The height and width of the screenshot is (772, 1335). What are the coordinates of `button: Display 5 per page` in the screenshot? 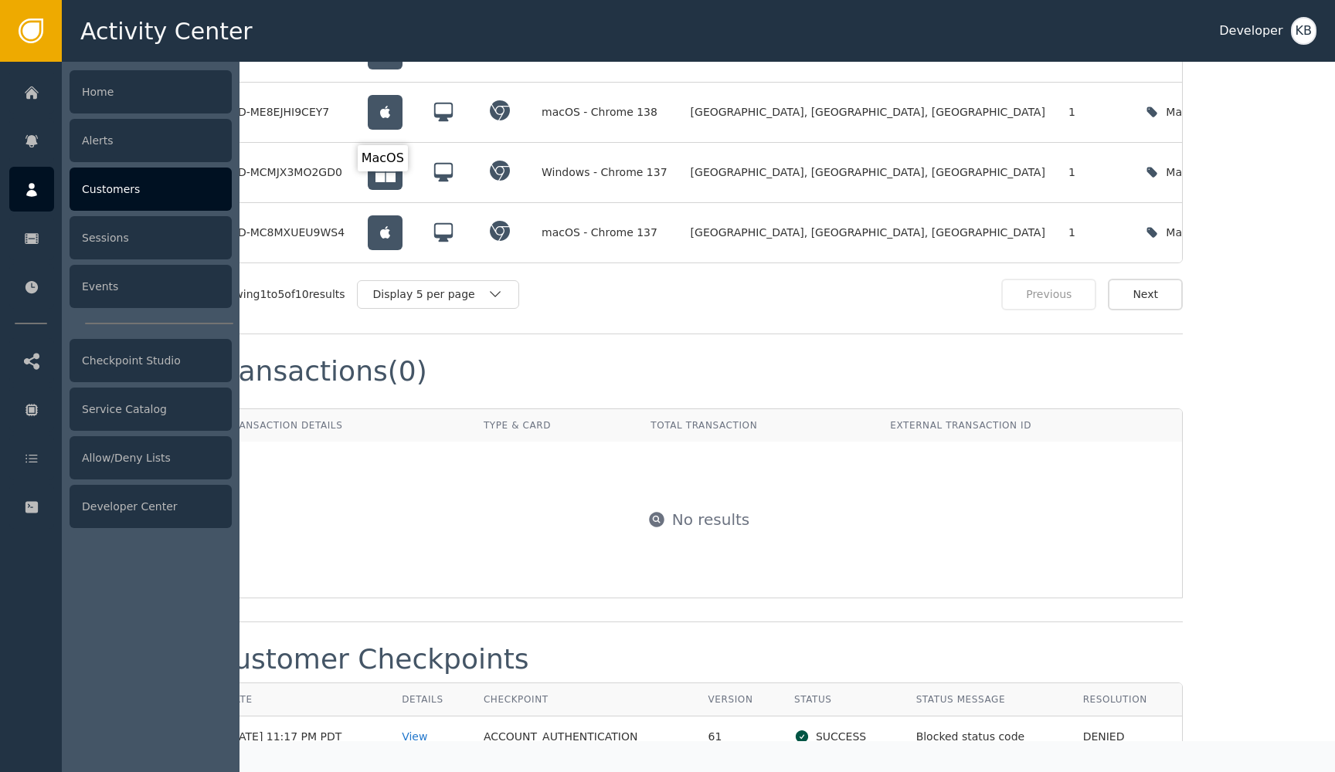 It's located at (438, 294).